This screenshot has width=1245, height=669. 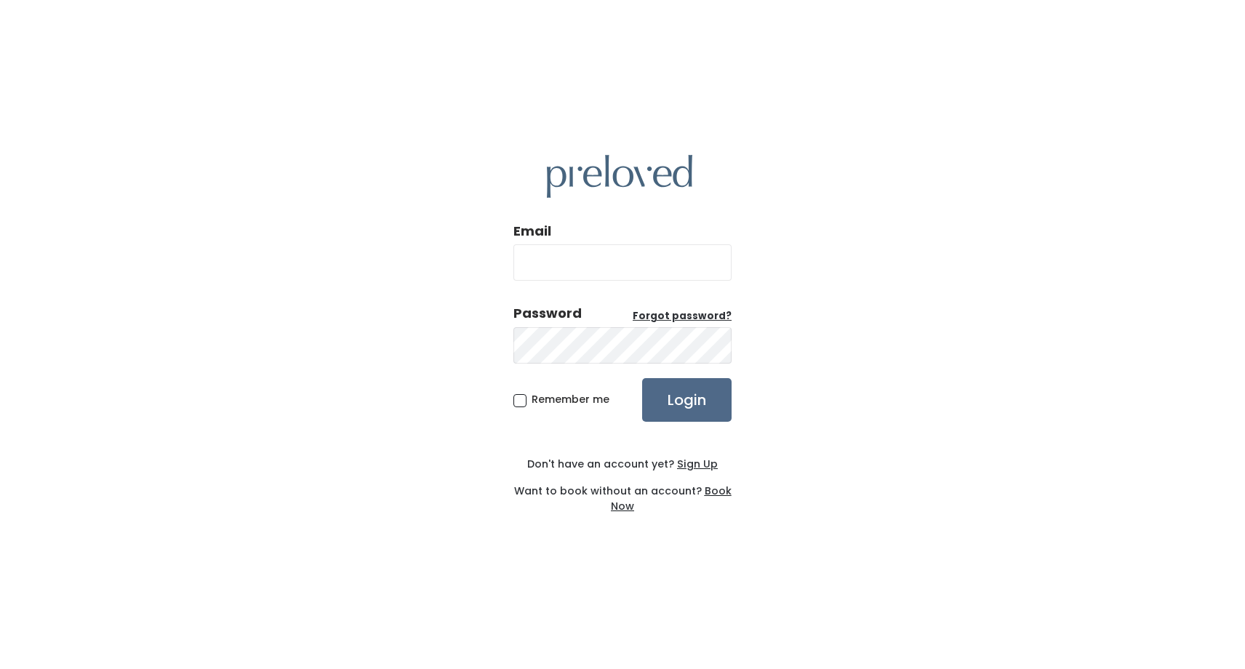 I want to click on img: preloved logo, so click(x=619, y=176).